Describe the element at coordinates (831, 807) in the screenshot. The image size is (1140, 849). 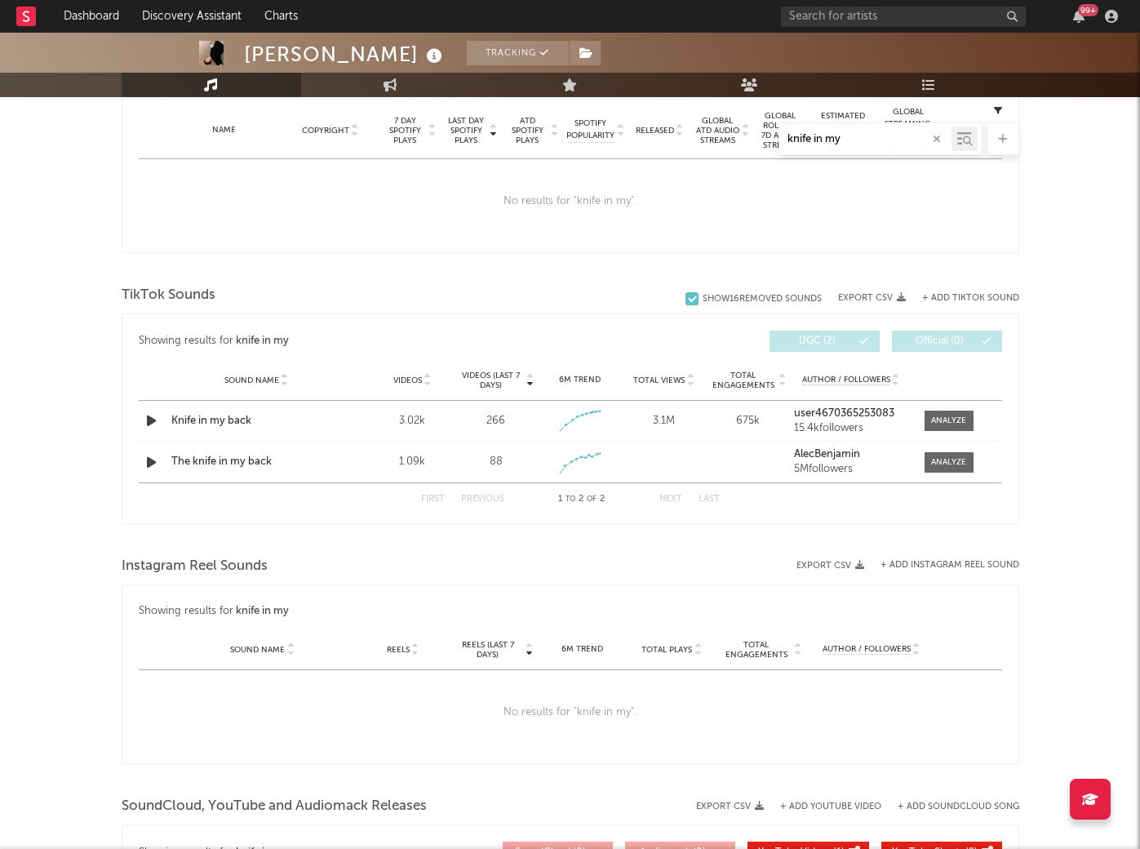
I see `button: + Add YouTube Video` at that location.